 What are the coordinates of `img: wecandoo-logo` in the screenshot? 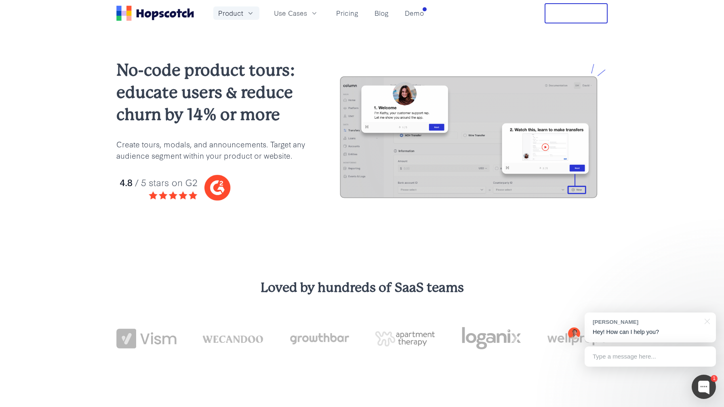 It's located at (232, 339).